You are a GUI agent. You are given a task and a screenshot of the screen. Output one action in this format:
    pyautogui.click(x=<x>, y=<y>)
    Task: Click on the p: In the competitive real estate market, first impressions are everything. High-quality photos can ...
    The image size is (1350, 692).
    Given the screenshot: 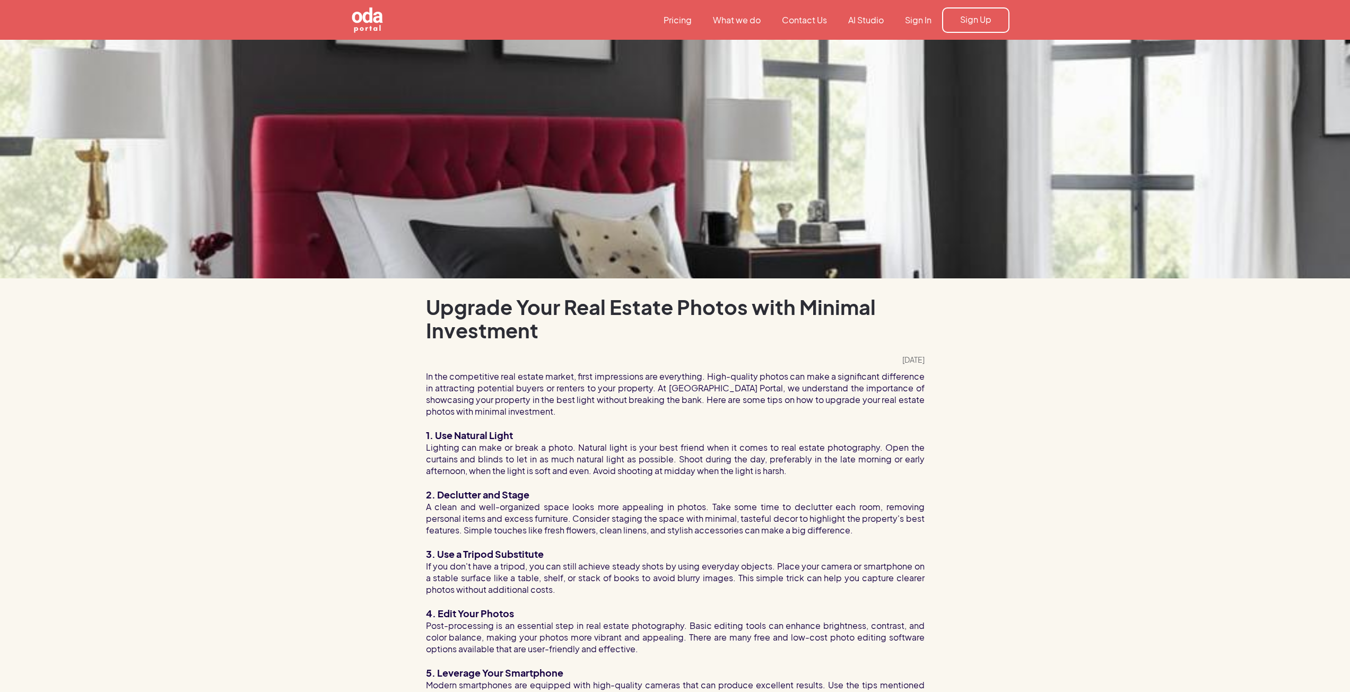 What is the action you would take?
    pyautogui.click(x=675, y=394)
    